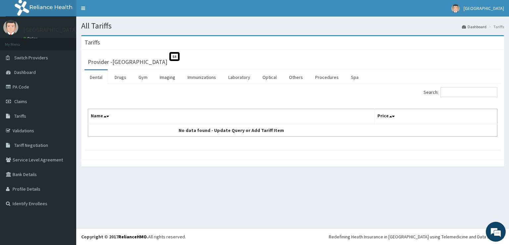 This screenshot has height=245, width=509. I want to click on a: Others, so click(296, 77).